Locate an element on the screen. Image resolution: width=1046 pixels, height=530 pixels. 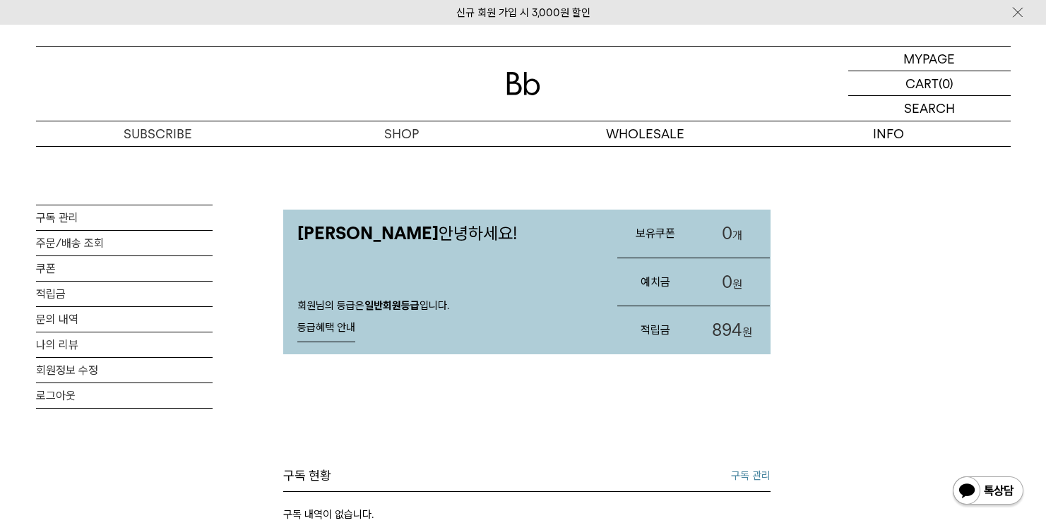
a: 회원정보 수정 is located at coordinates (124, 370).